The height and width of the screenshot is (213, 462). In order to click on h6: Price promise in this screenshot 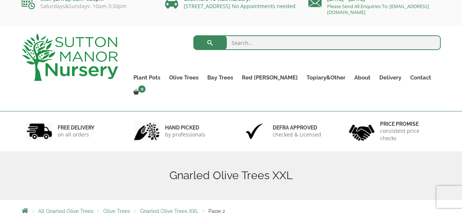, I will do `click(408, 124)`.